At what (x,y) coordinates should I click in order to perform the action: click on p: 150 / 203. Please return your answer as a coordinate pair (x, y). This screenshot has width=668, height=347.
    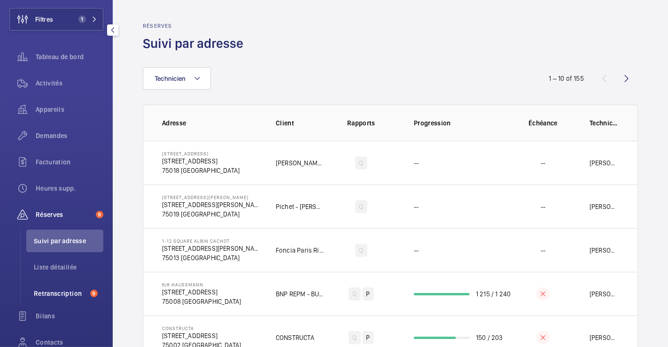
    Looking at the image, I should click on (490, 338).